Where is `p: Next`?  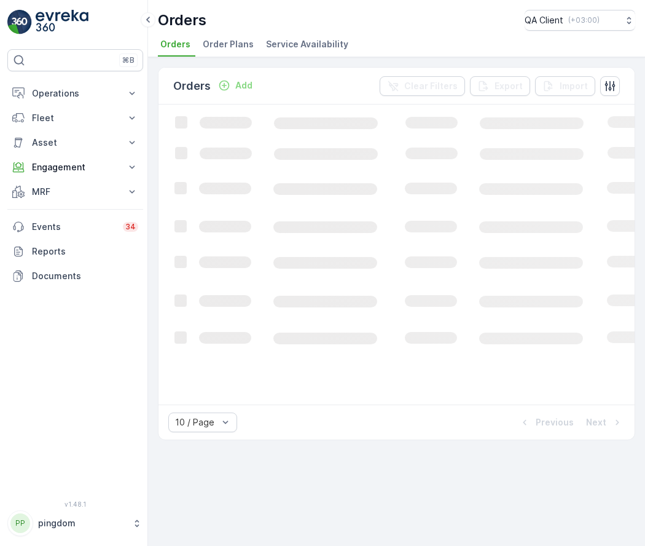 p: Next is located at coordinates (596, 422).